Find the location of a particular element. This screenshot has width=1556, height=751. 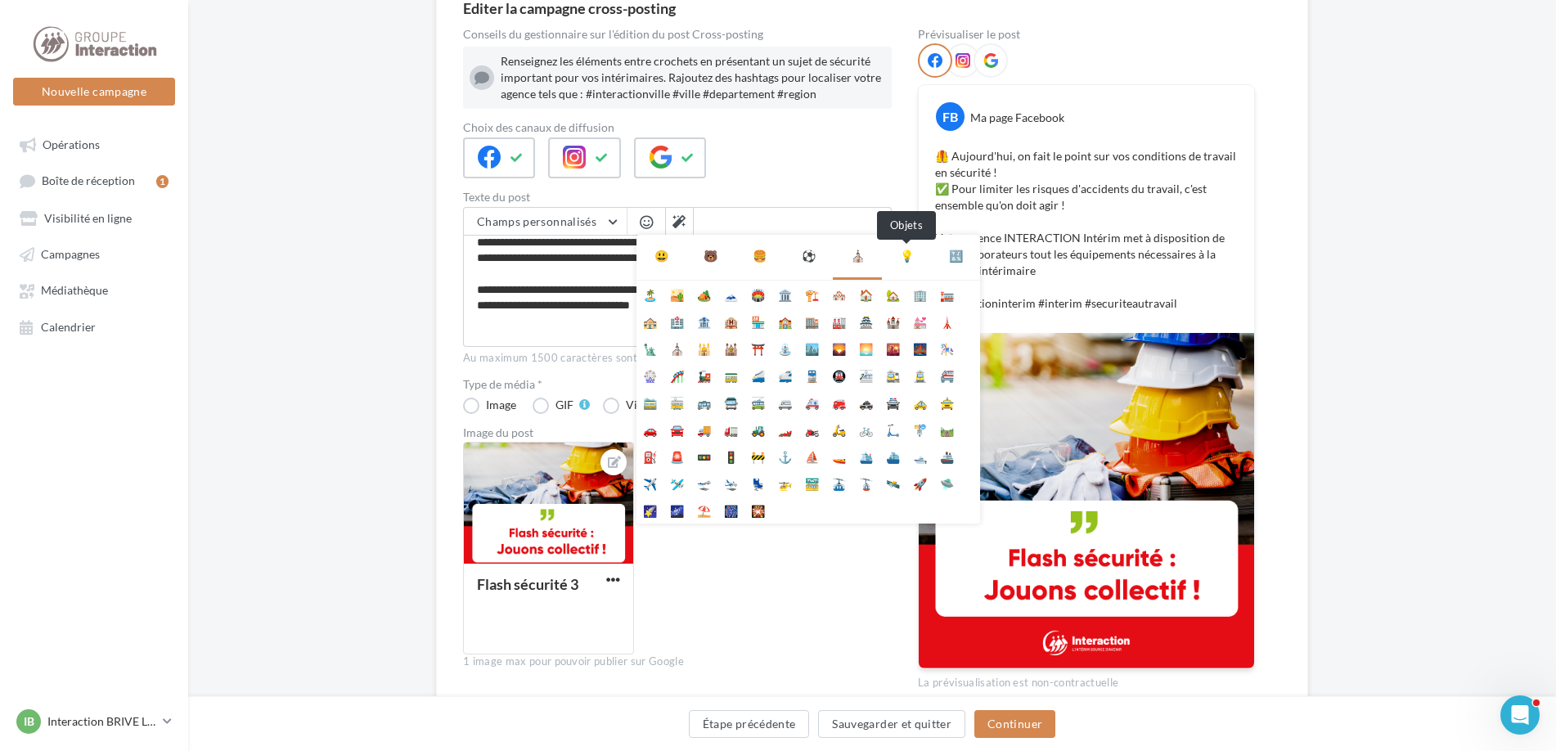

span: Calendrier is located at coordinates (68, 326).